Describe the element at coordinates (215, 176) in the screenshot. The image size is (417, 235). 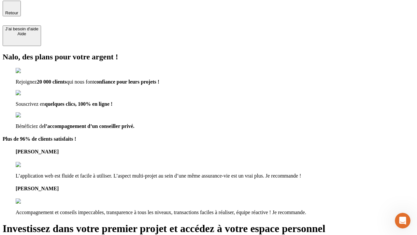
I see `p: L’application web est fluide et facile à utiliser. L’aspect multi-projet au sein d’une même assur...` at that location.